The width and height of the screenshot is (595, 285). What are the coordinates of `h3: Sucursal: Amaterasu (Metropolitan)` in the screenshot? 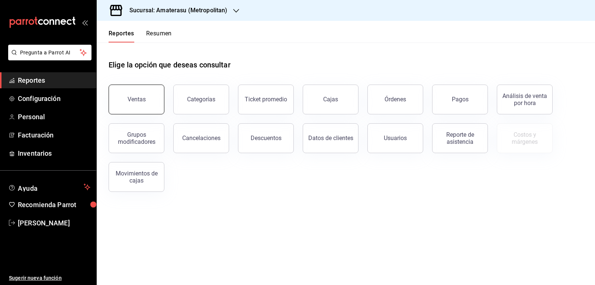 It's located at (175, 10).